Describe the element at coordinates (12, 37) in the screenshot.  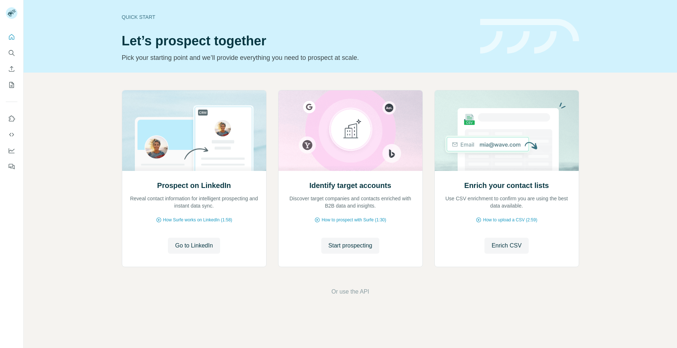
I see `button: Quick start` at that location.